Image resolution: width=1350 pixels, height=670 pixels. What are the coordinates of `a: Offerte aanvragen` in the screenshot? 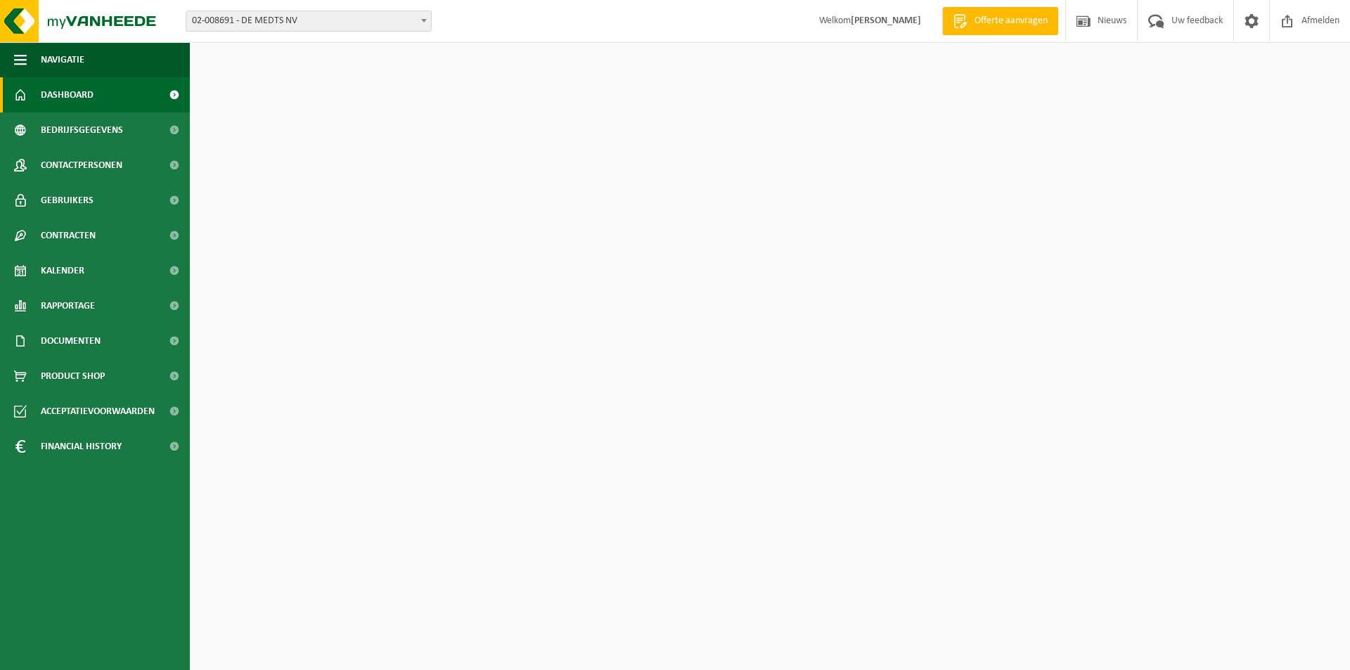 It's located at (1000, 21).